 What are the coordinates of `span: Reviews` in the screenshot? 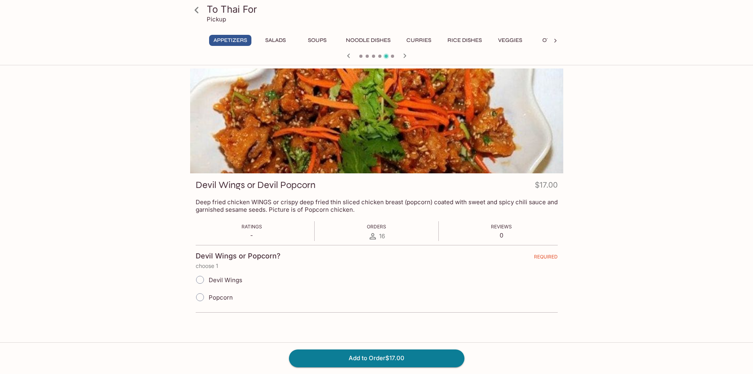 It's located at (501, 226).